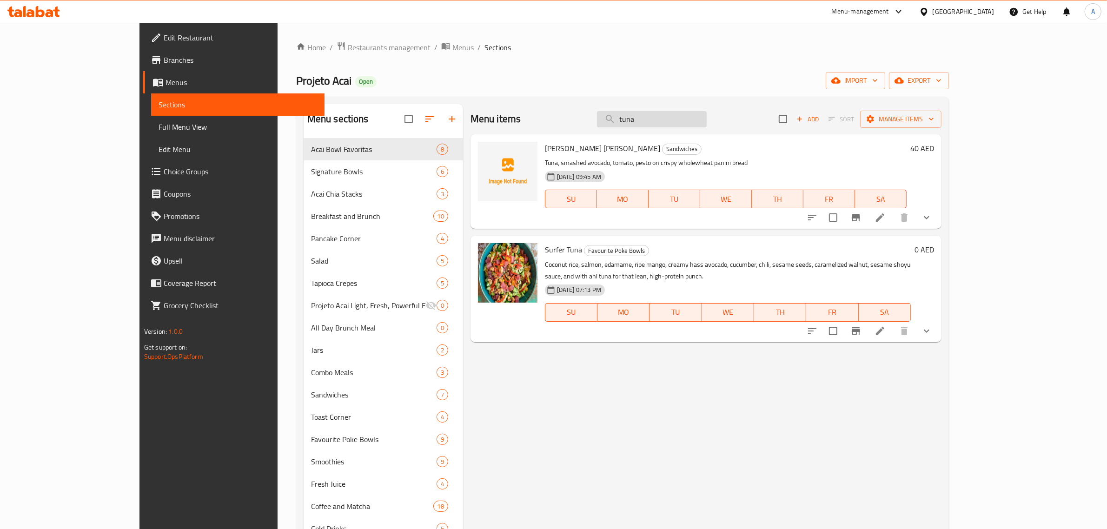 This screenshot has width=1107, height=529. I want to click on h2: Menu sections, so click(338, 119).